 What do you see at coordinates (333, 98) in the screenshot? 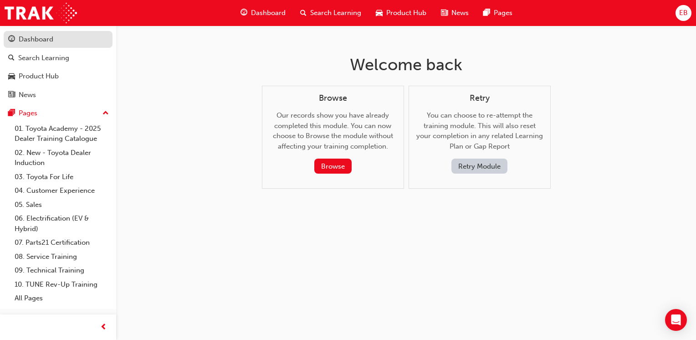
I see `h4: Browse` at bounding box center [333, 98].